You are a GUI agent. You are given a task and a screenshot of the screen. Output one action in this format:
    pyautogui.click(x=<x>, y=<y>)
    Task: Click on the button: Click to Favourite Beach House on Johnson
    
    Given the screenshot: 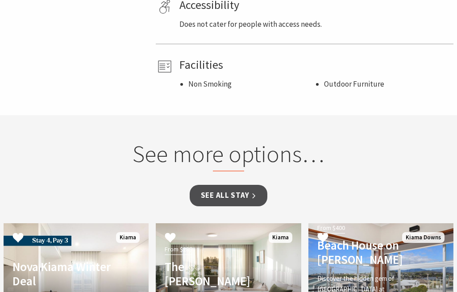 What is the action you would take?
    pyautogui.click(x=323, y=239)
    